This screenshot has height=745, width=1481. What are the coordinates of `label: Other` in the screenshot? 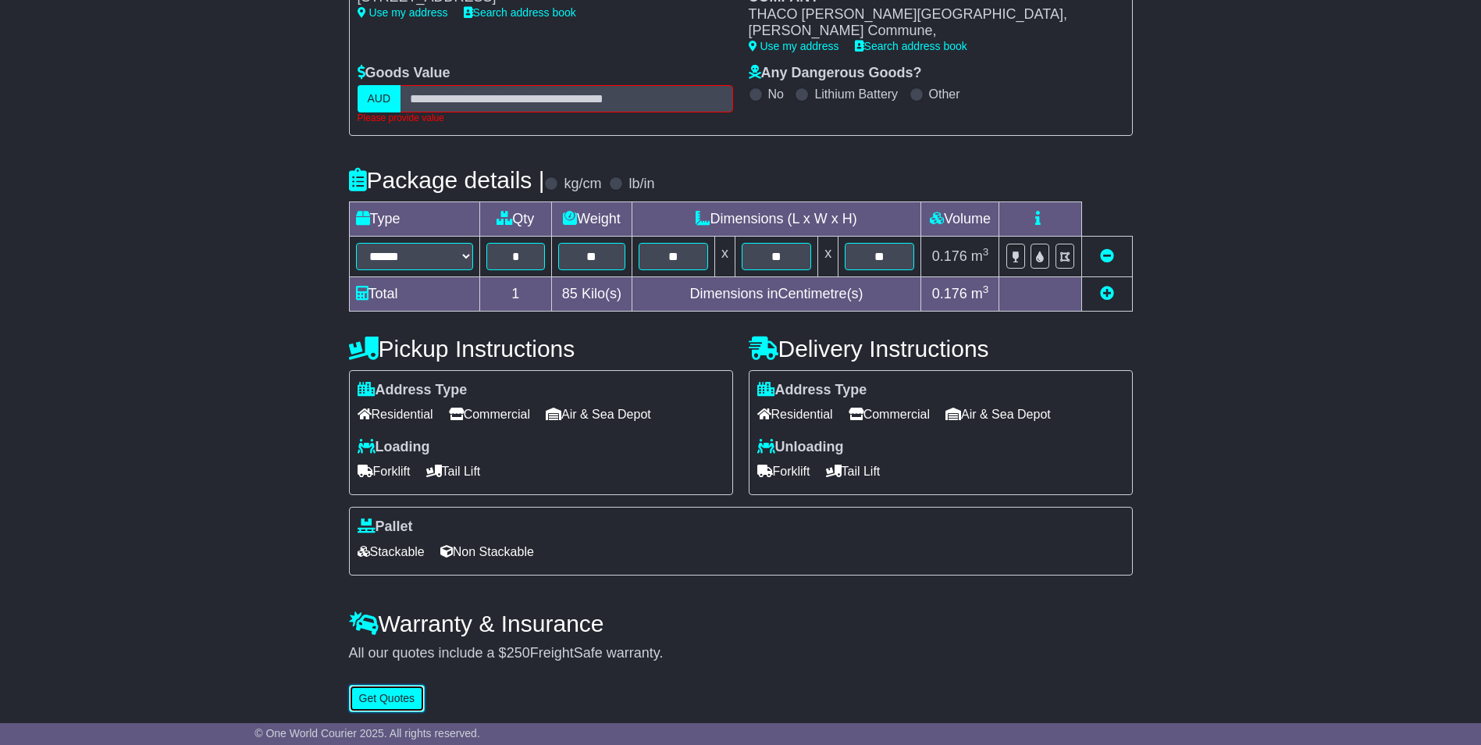 It's located at (944, 94).